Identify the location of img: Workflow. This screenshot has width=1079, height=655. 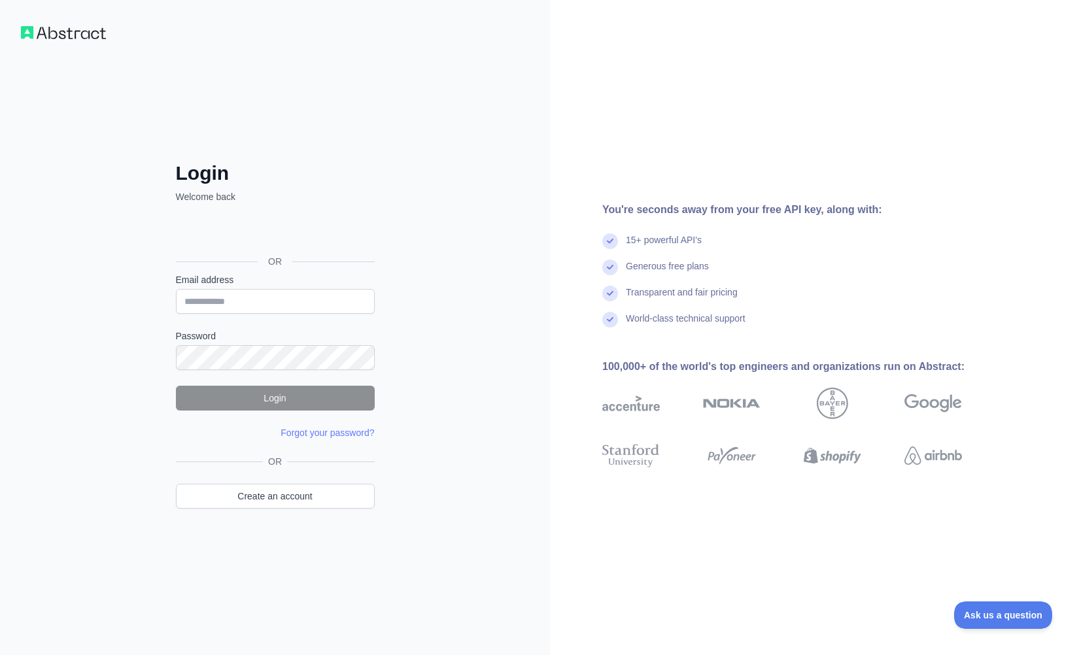
(63, 33).